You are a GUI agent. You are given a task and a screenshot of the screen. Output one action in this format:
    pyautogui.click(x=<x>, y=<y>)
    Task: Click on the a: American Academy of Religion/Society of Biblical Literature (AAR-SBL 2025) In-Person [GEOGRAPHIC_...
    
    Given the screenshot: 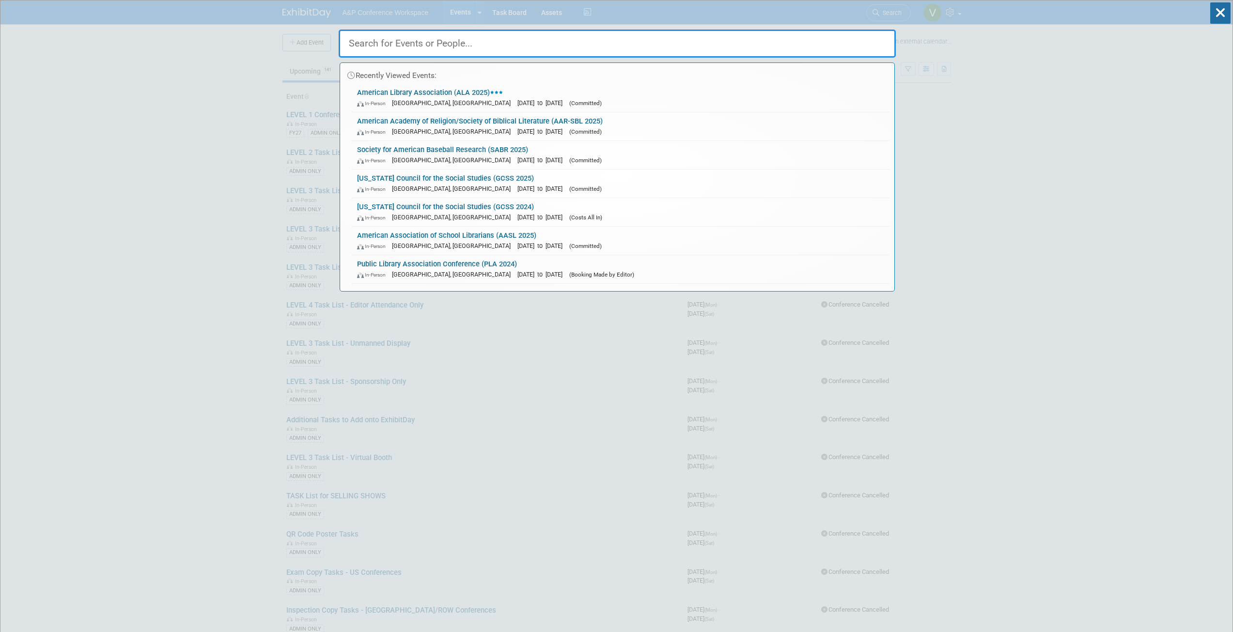 What is the action you would take?
    pyautogui.click(x=621, y=126)
    